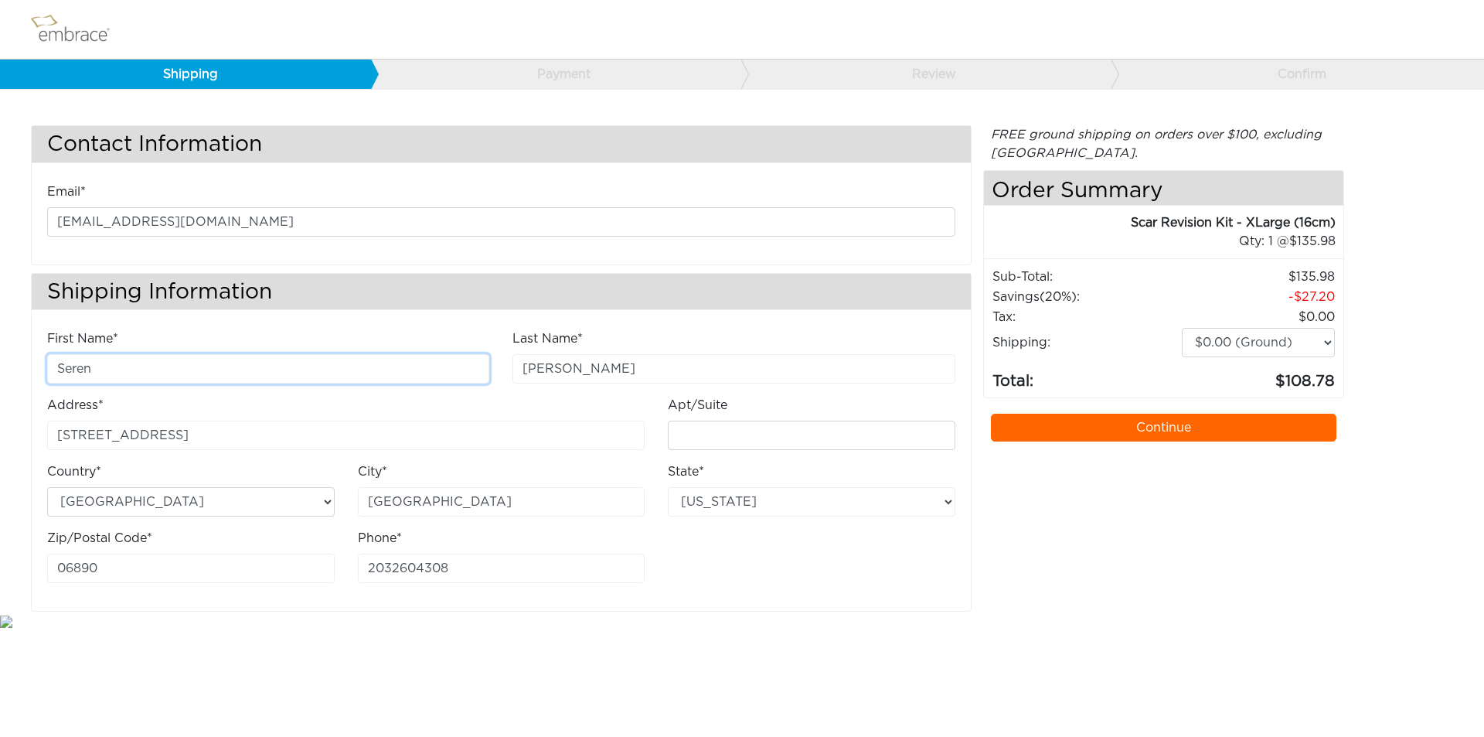  What do you see at coordinates (100, 538) in the screenshot?
I see `label: Zip/Postal Code*` at bounding box center [100, 538].